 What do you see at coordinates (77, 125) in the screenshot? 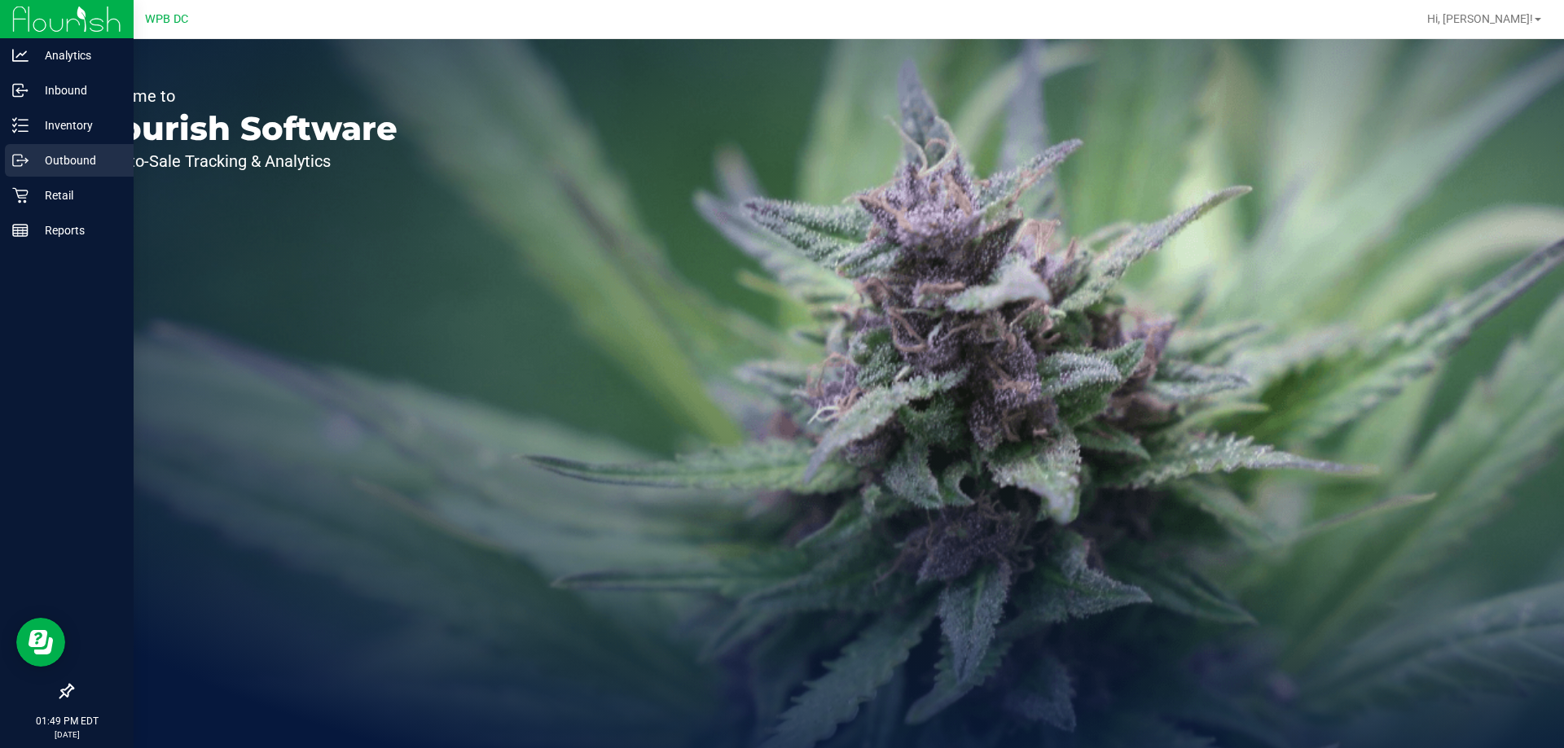
I see `p: Inventory` at bounding box center [77, 125].